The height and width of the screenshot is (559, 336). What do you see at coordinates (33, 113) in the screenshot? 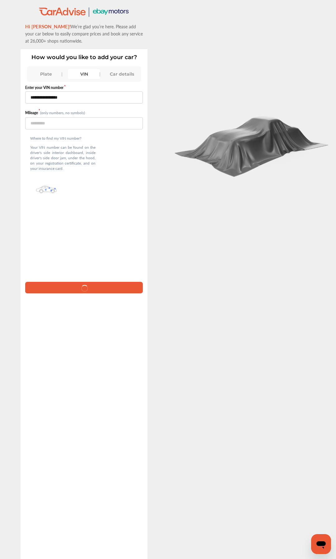
I see `label: Mileage` at bounding box center [33, 113].